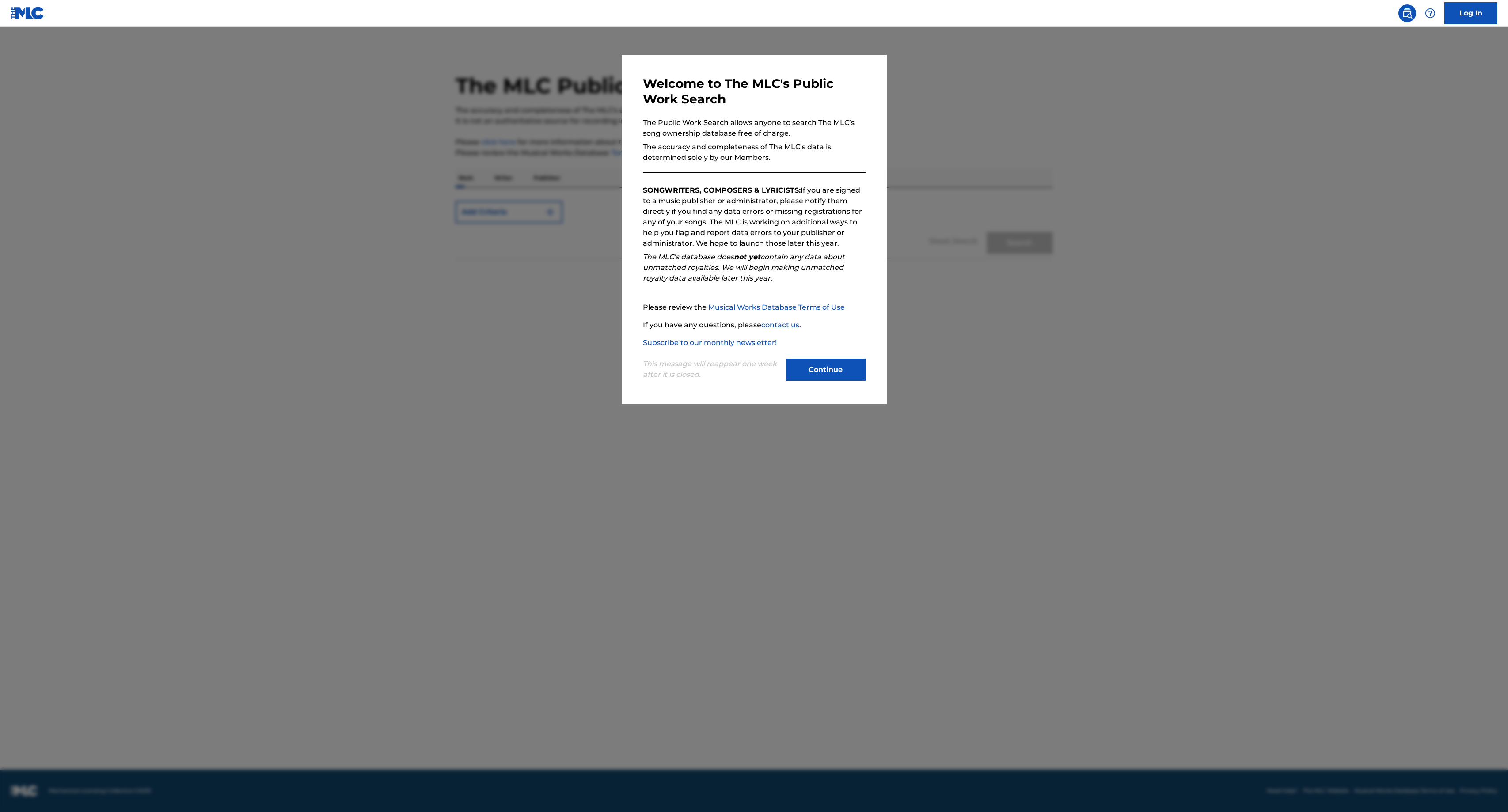 The height and width of the screenshot is (812, 1508). What do you see at coordinates (754, 91) in the screenshot?
I see `h3: Welcome to The MLC's Public Work Search` at bounding box center [754, 91].